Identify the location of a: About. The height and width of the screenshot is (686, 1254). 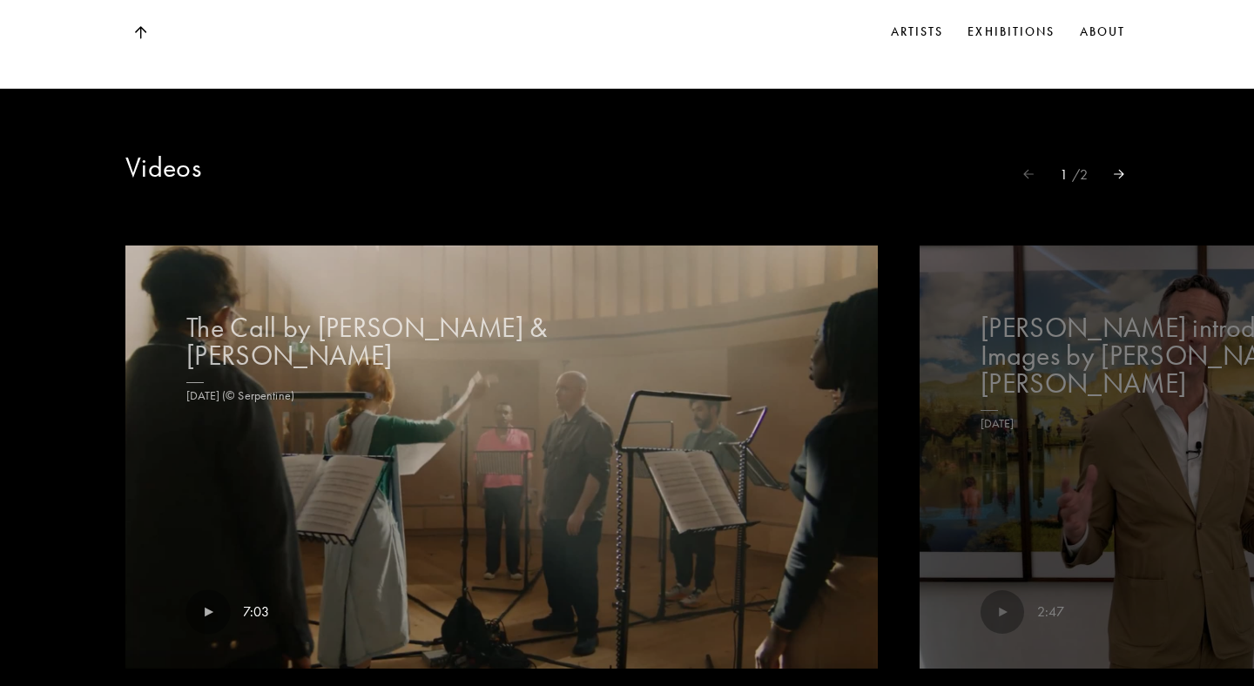
(1102, 32).